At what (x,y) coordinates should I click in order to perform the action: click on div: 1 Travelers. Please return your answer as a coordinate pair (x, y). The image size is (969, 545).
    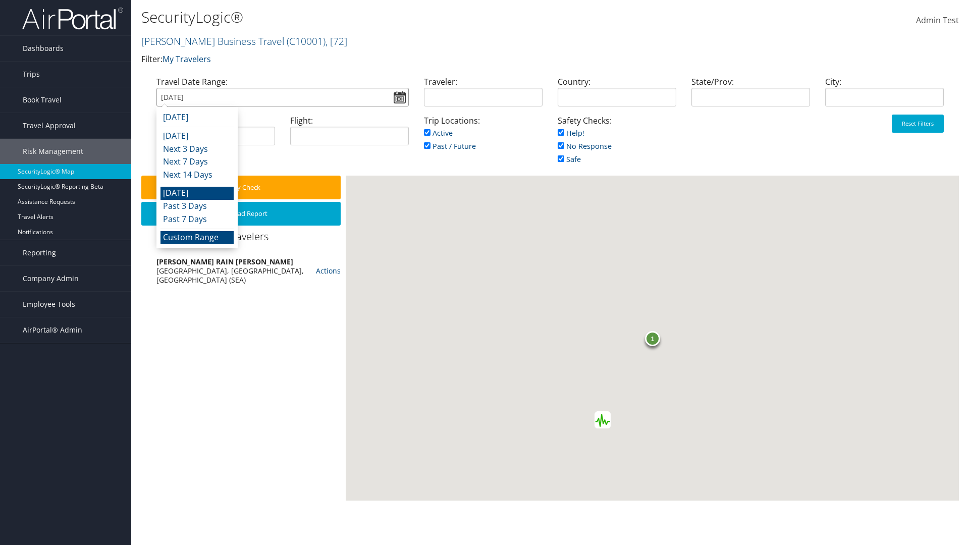
    Looking at the image, I should click on (243, 239).